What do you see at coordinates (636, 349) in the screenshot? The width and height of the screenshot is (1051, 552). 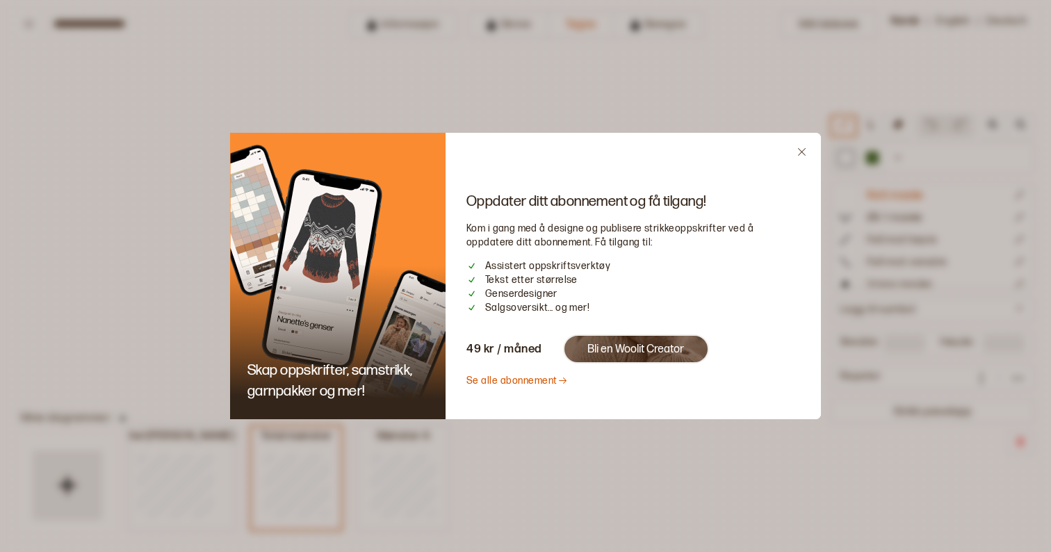 I see `button: Bli en Woolit Creator` at bounding box center [636, 349].